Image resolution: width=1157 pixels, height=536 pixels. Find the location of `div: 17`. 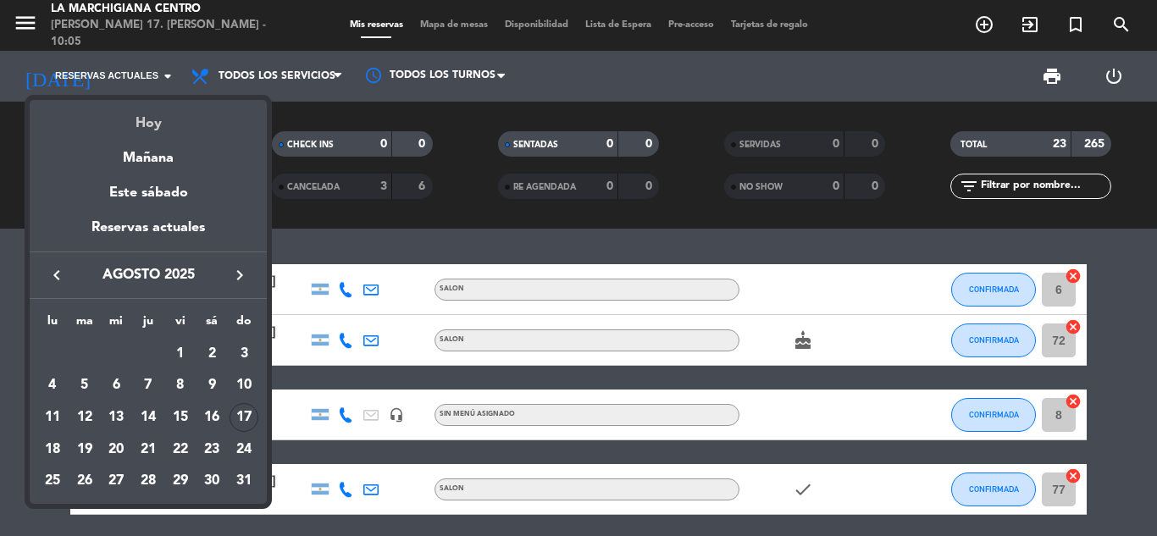

div: 17 is located at coordinates (244, 418).